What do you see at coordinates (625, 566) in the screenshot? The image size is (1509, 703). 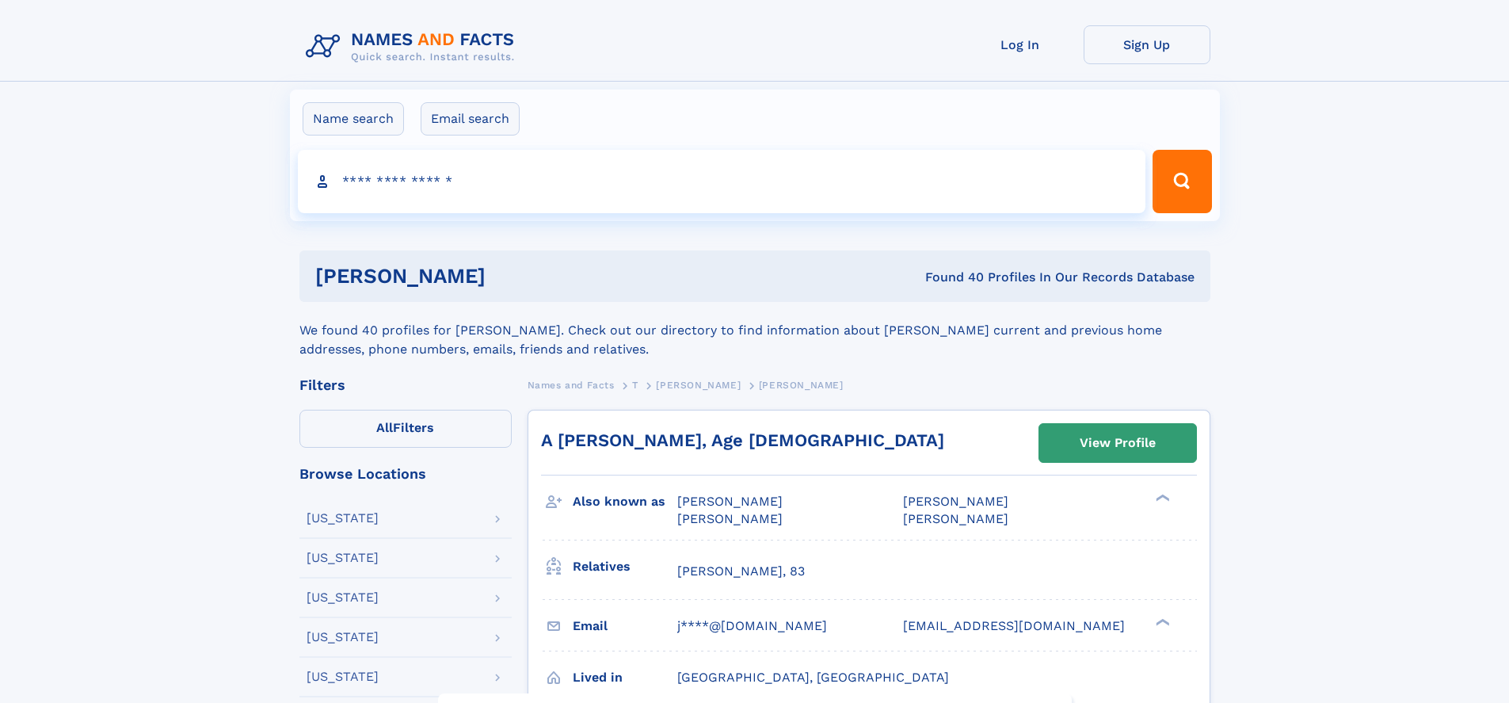 I see `h3: Relatives` at bounding box center [625, 566].